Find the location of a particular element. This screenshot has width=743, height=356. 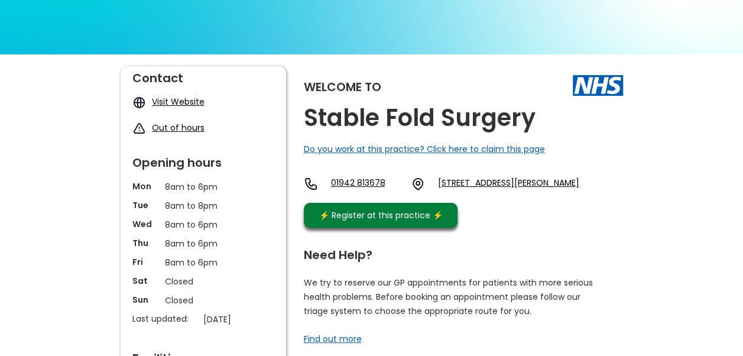

div: Welcome to is located at coordinates (342, 87).